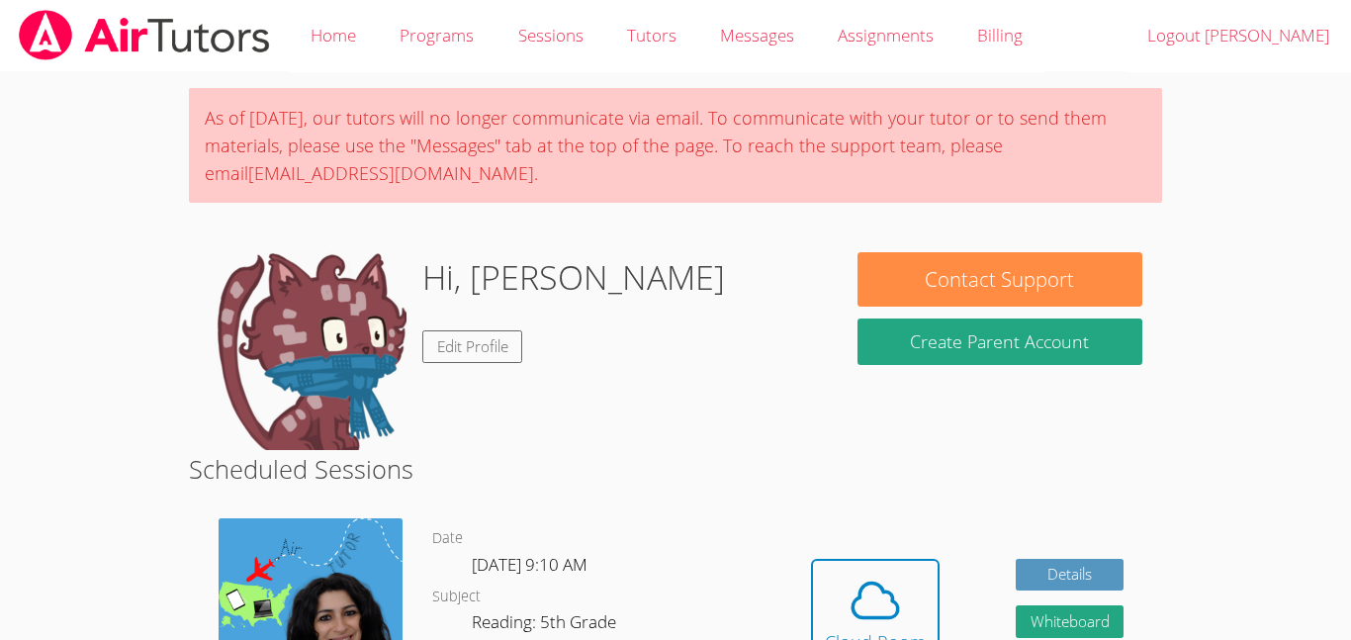 The height and width of the screenshot is (640, 1351). Describe the element at coordinates (1070, 575) in the screenshot. I see `a: Details` at that location.